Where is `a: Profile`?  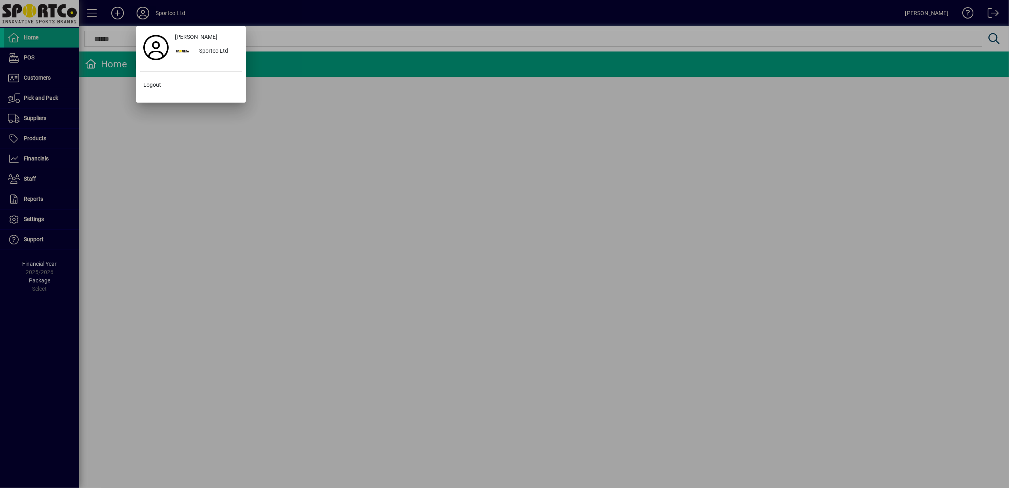
a: Profile is located at coordinates (156, 47).